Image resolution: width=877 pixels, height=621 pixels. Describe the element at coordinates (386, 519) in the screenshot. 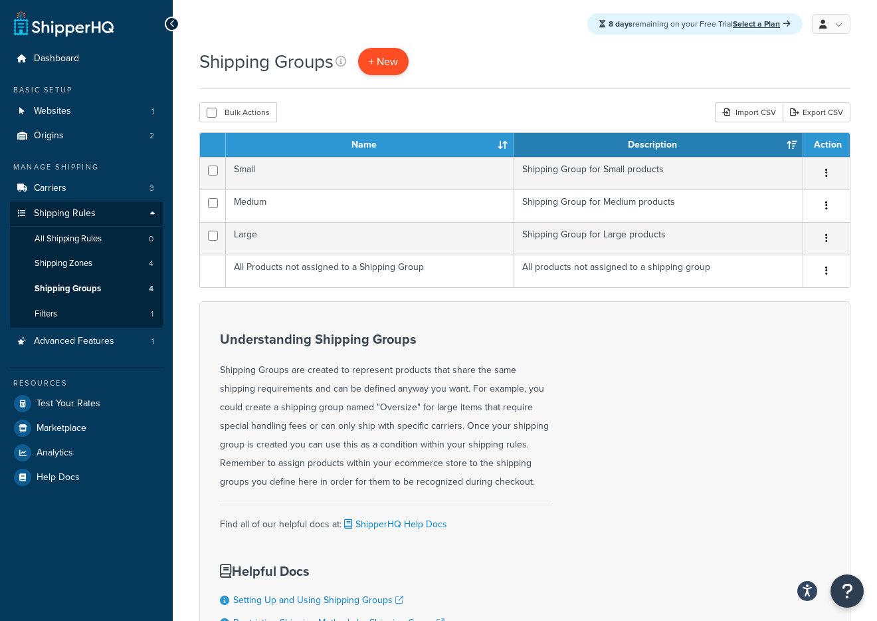

I see `div: Find all of our helpful docs at:` at that location.